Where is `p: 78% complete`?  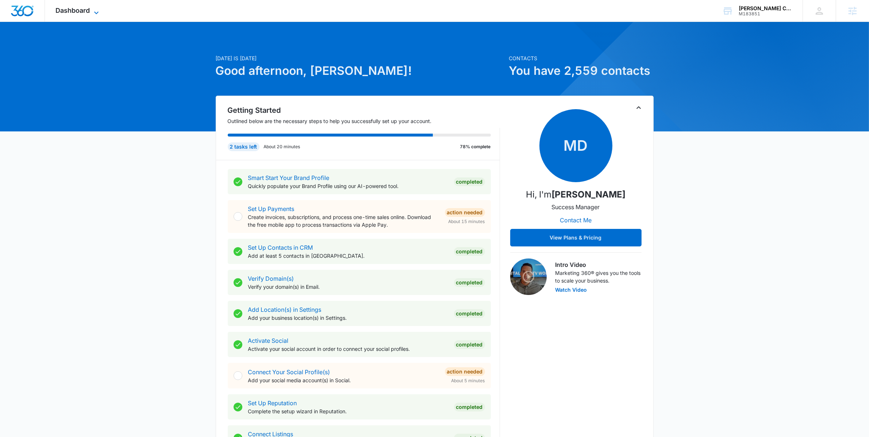 p: 78% complete is located at coordinates (476, 147).